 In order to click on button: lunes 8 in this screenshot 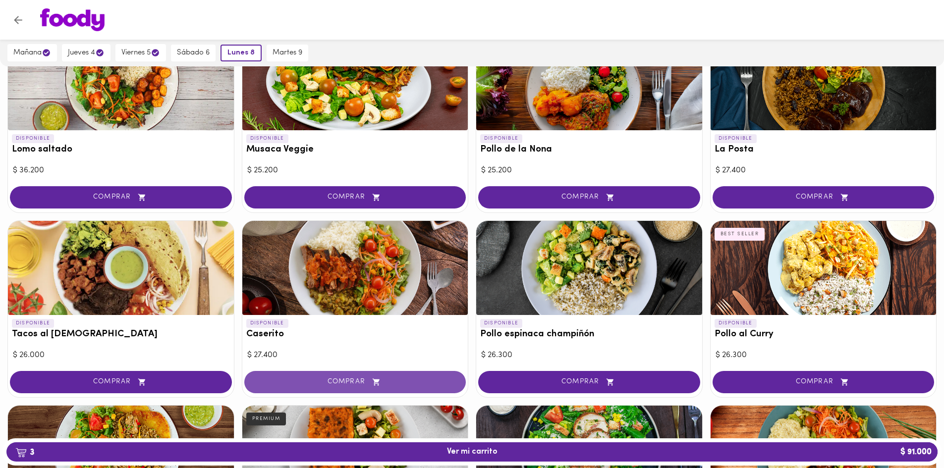, I will do `click(241, 53)`.